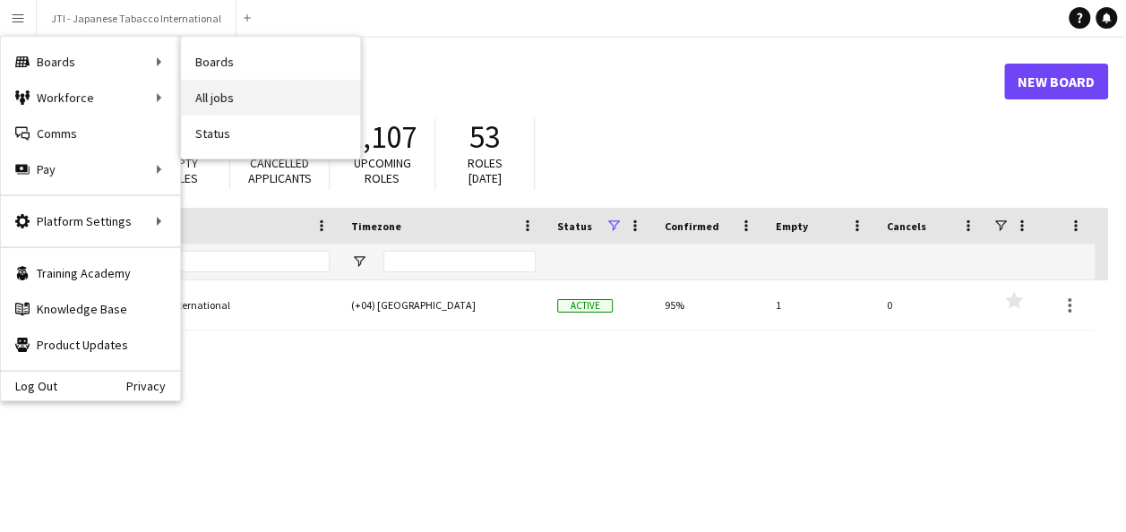 This screenshot has width=1126, height=532. Describe the element at coordinates (692, 226) in the screenshot. I see `span: Confirmed` at that location.